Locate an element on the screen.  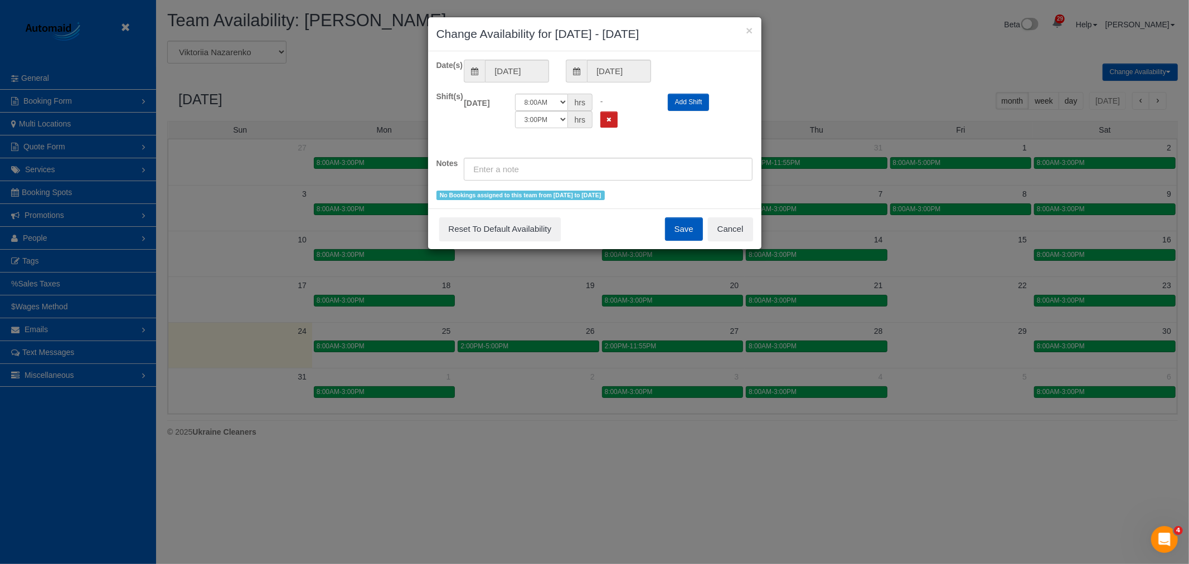
button: Save is located at coordinates (684, 229).